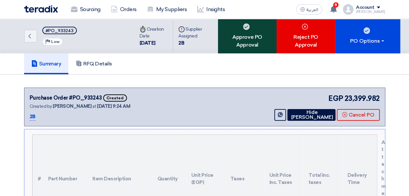 This screenshot has height=196, width=409. What do you see at coordinates (367, 36) in the screenshot?
I see `button: PO Options` at bounding box center [367, 36].